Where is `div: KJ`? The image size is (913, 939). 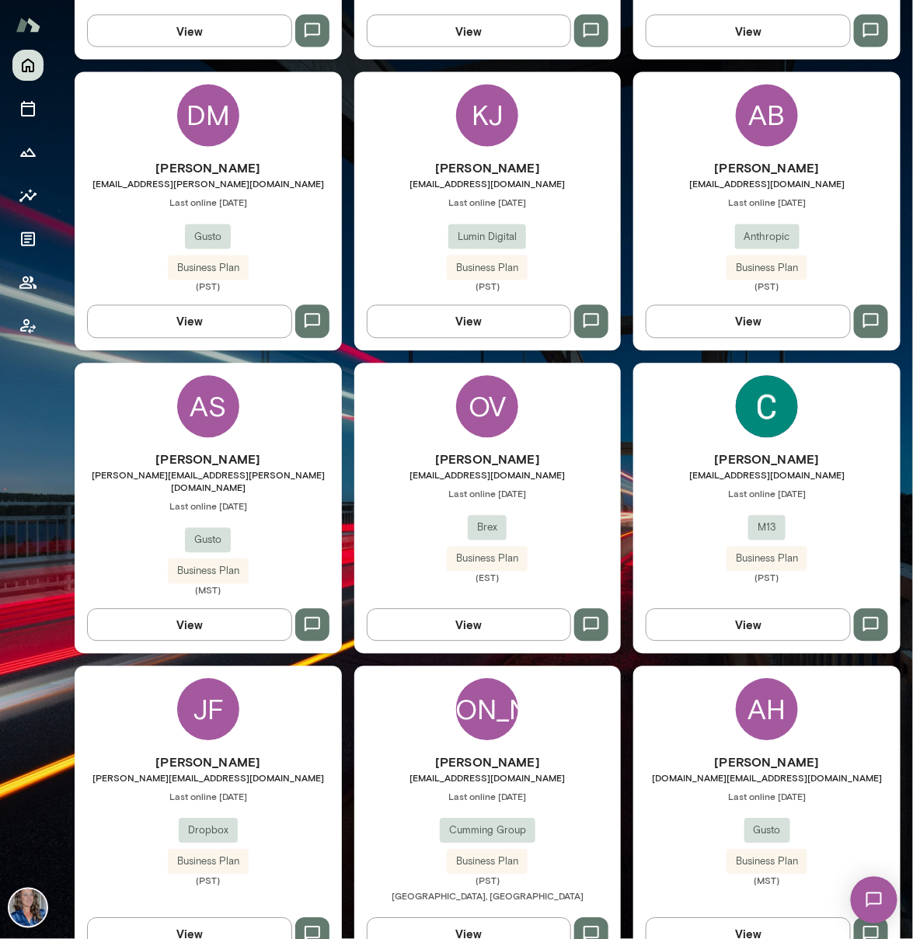
div: KJ is located at coordinates (487, 116).